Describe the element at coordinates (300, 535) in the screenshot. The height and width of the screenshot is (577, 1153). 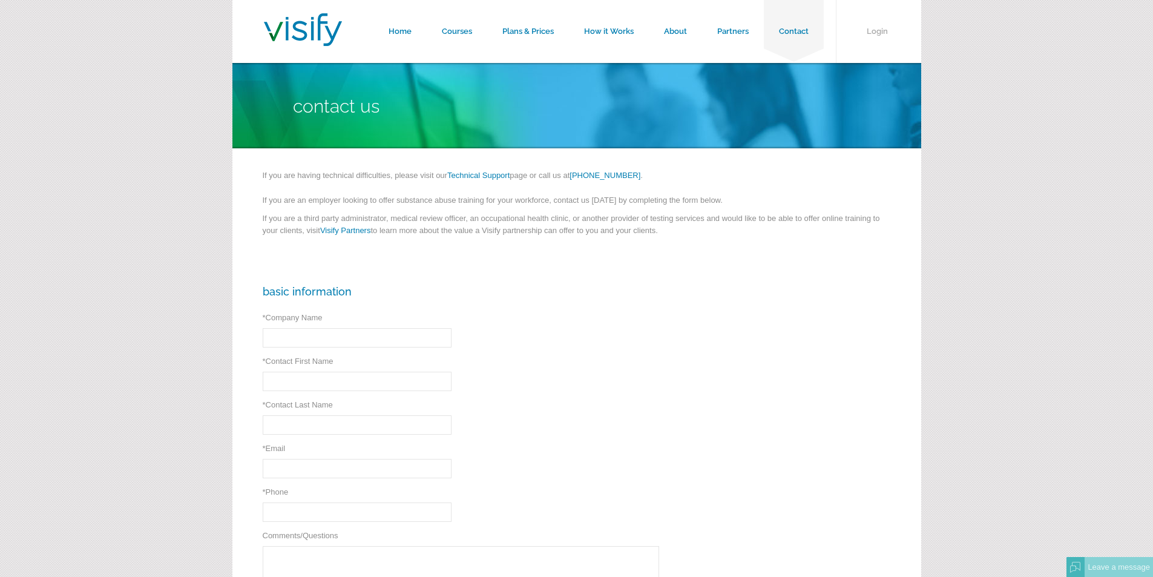
I see `label: Comments/Questions` at that location.